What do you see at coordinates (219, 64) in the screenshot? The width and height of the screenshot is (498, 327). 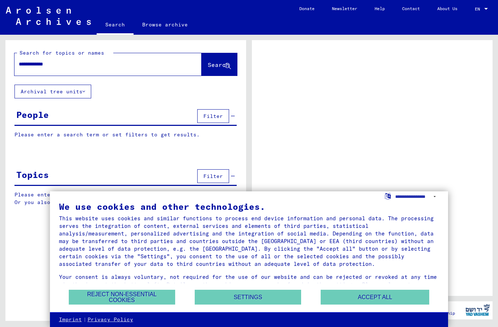 I see `button: Search` at bounding box center [219, 64].